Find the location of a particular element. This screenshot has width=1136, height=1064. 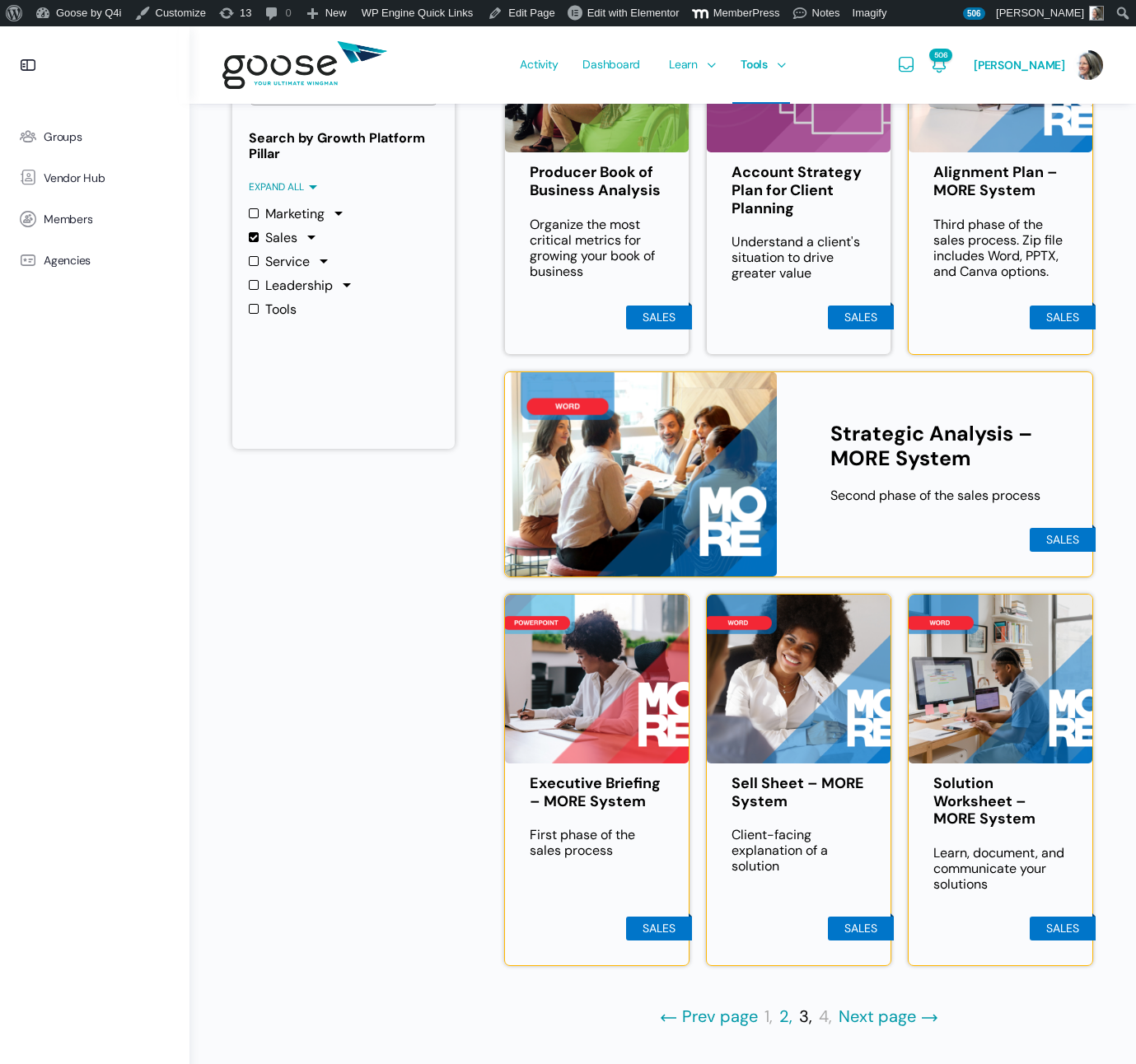

a: Sell Sheet – MORE System is located at coordinates (798, 793).